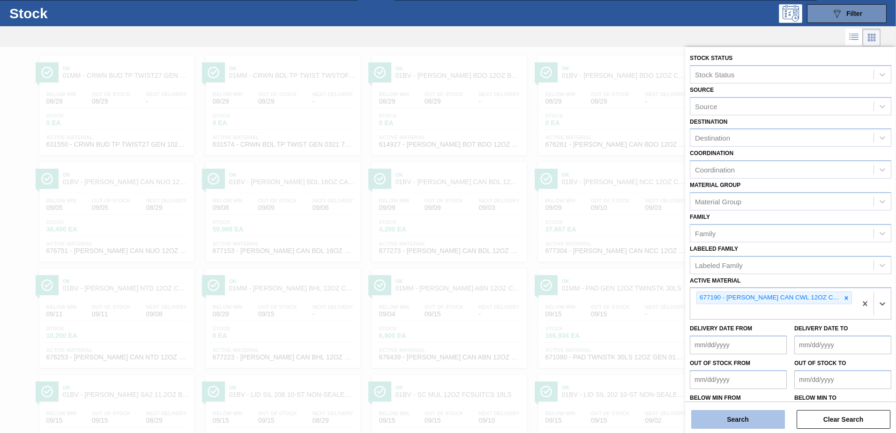 The height and width of the screenshot is (433, 896). What do you see at coordinates (712, 138) in the screenshot?
I see `div: Destination` at bounding box center [712, 138].